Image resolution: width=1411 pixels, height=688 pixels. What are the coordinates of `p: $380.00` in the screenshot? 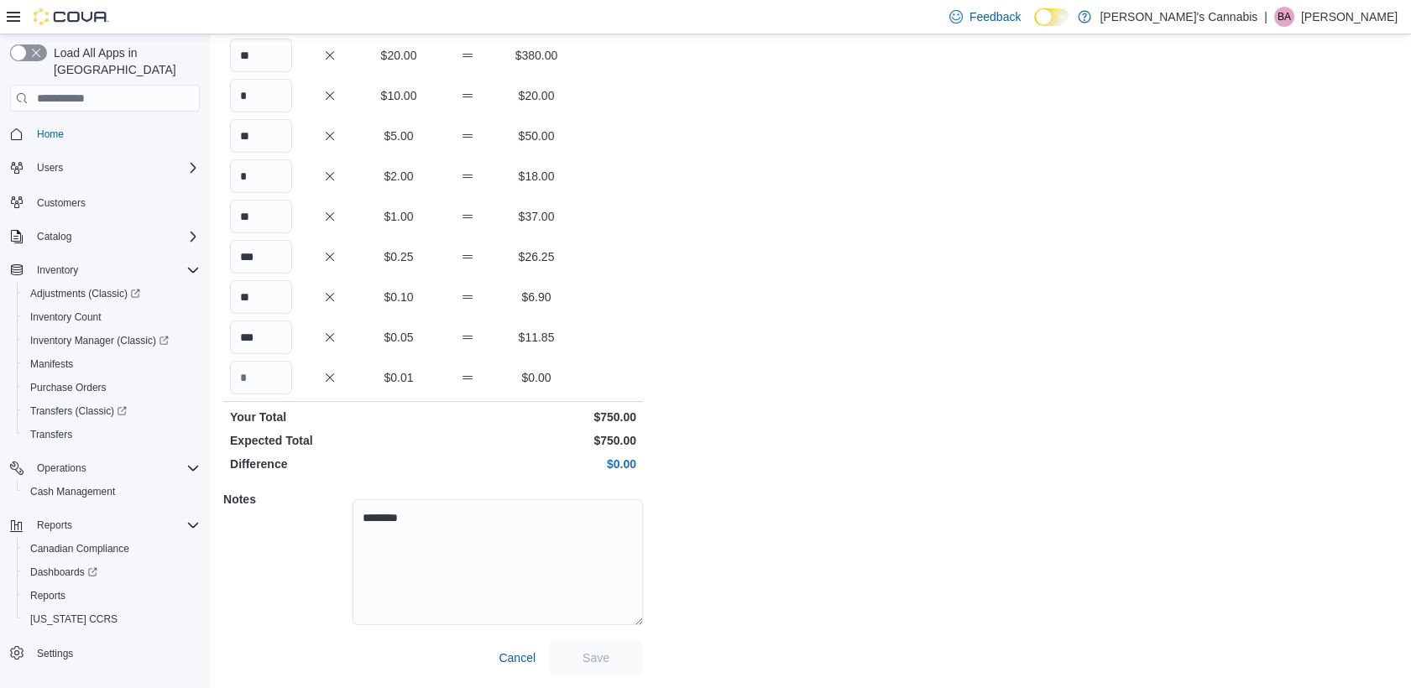 It's located at (536, 55).